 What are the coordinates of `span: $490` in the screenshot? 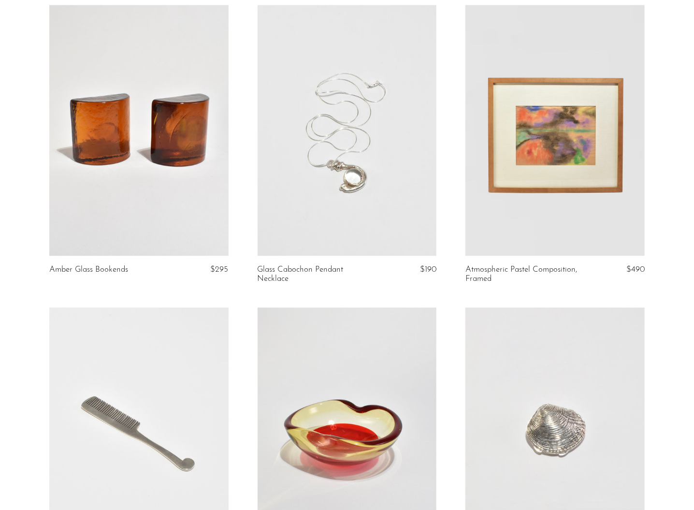 It's located at (636, 269).